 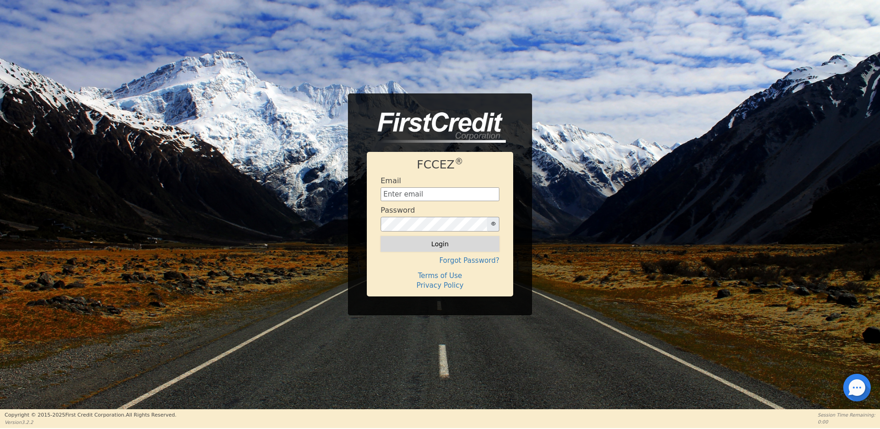 I want to click on span: All Rights Reserved., so click(x=151, y=415).